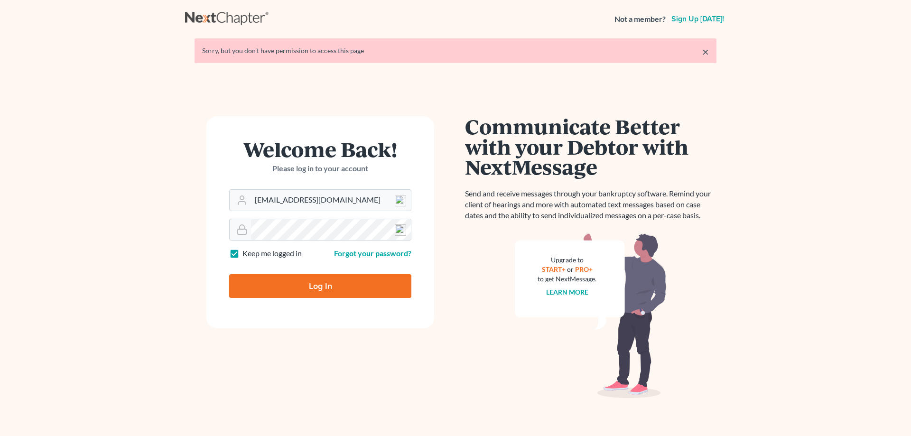 This screenshot has width=911, height=436. I want to click on input: Log In, so click(320, 286).